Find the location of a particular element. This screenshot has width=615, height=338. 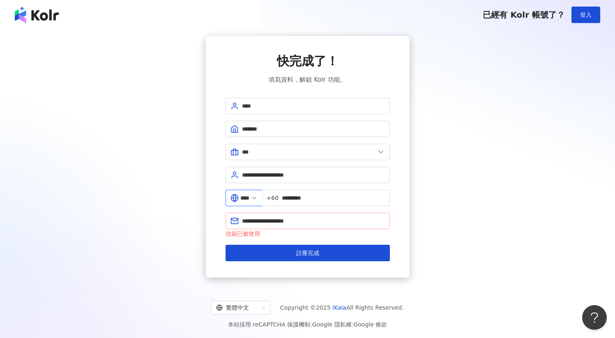

span: 填寫資料，解鎖 Kolr 功能。 is located at coordinates (307, 80).